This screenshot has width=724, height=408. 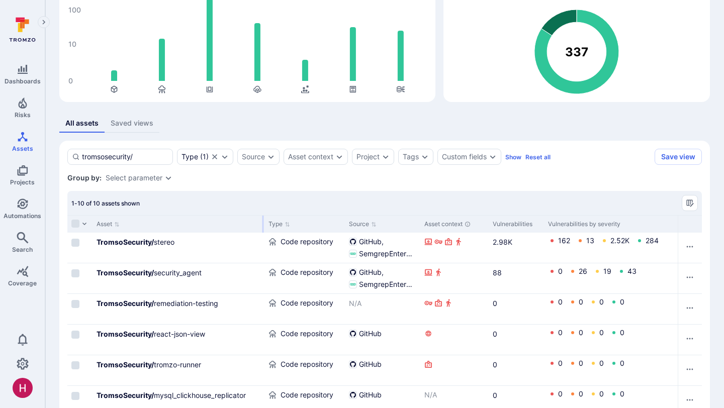 I want to click on text: 337, so click(x=577, y=52).